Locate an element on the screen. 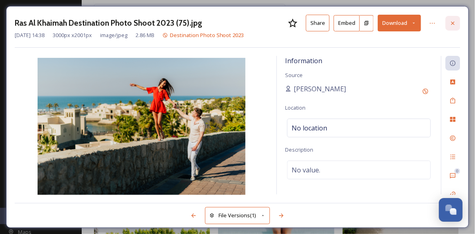 Image resolution: width=475 pixels, height=234 pixels. h3: Ras Al Khaimah Destination Photo Shoot 2023 (75).jpg is located at coordinates (108, 23).